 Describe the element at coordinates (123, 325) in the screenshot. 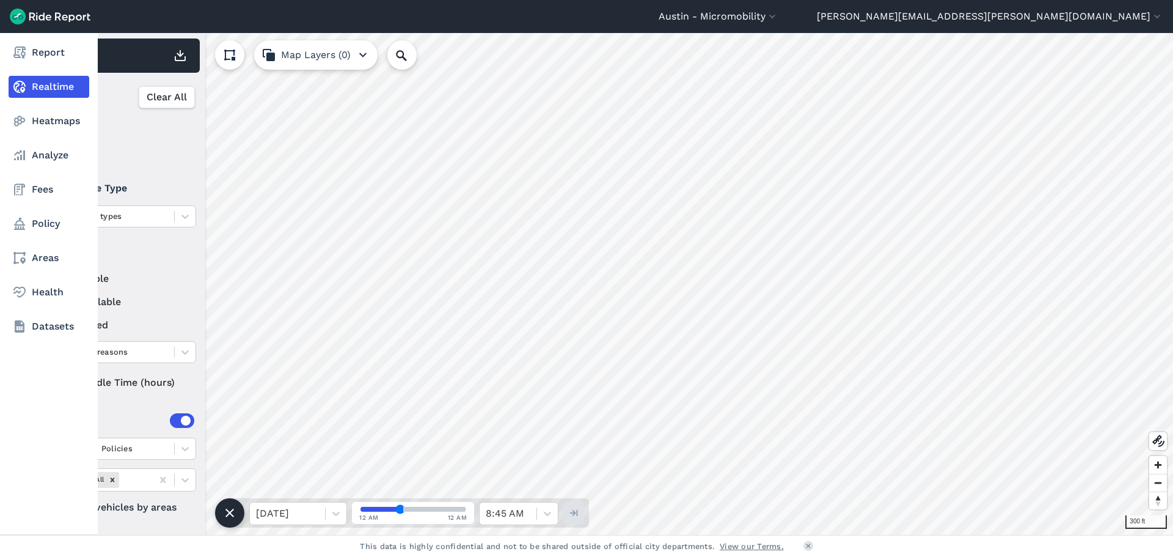

I see `label: reserved` at that location.